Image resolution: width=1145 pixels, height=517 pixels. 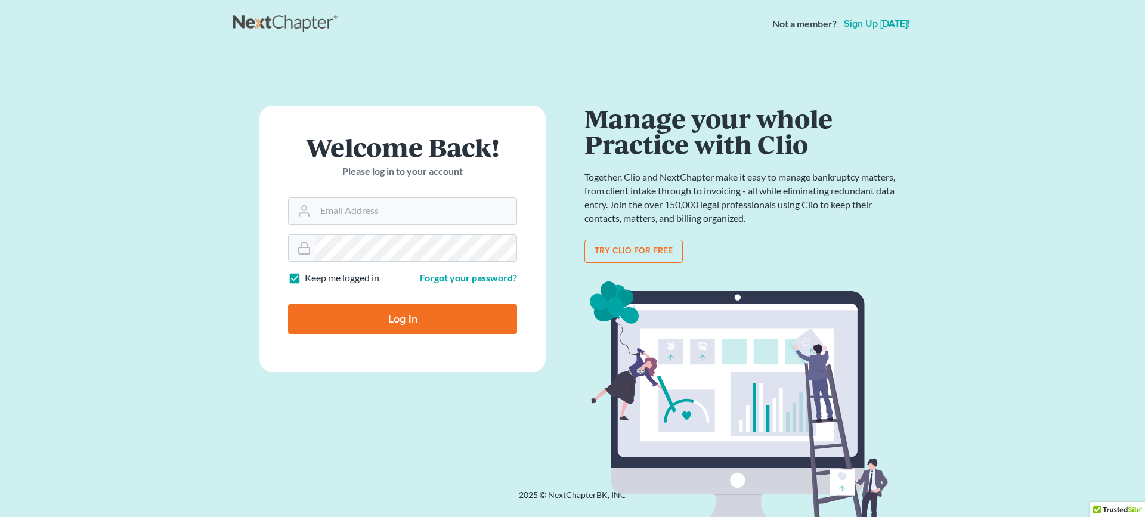 What do you see at coordinates (403, 171) in the screenshot?
I see `p: Please log in to your account` at bounding box center [403, 171].